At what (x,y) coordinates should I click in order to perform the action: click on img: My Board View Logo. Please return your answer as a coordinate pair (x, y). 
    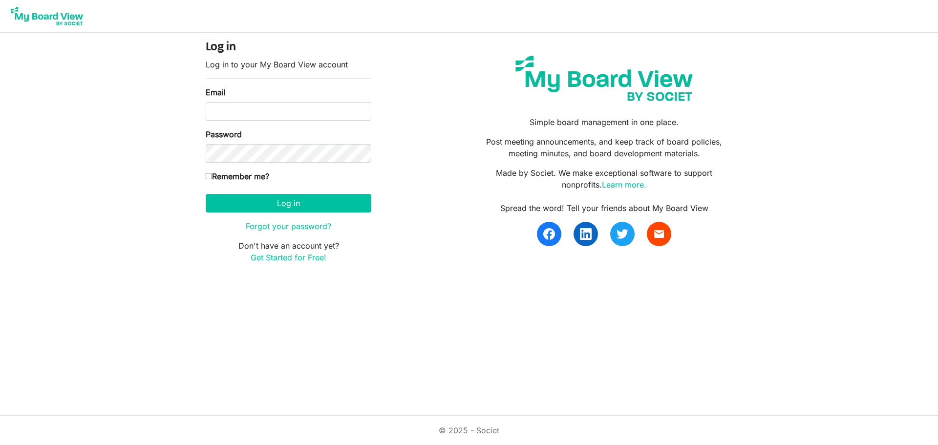
    Looking at the image, I should click on (47, 16).